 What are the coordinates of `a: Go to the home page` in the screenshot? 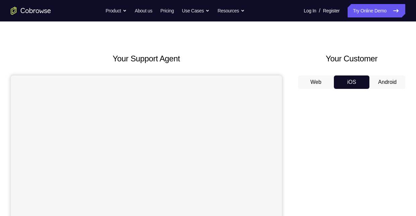 It's located at (31, 11).